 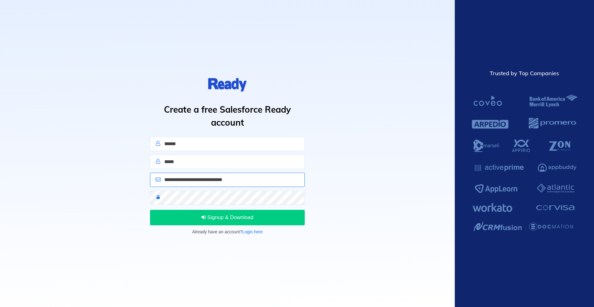 What do you see at coordinates (227, 217) in the screenshot?
I see `span: Signup & Download` at bounding box center [227, 217].